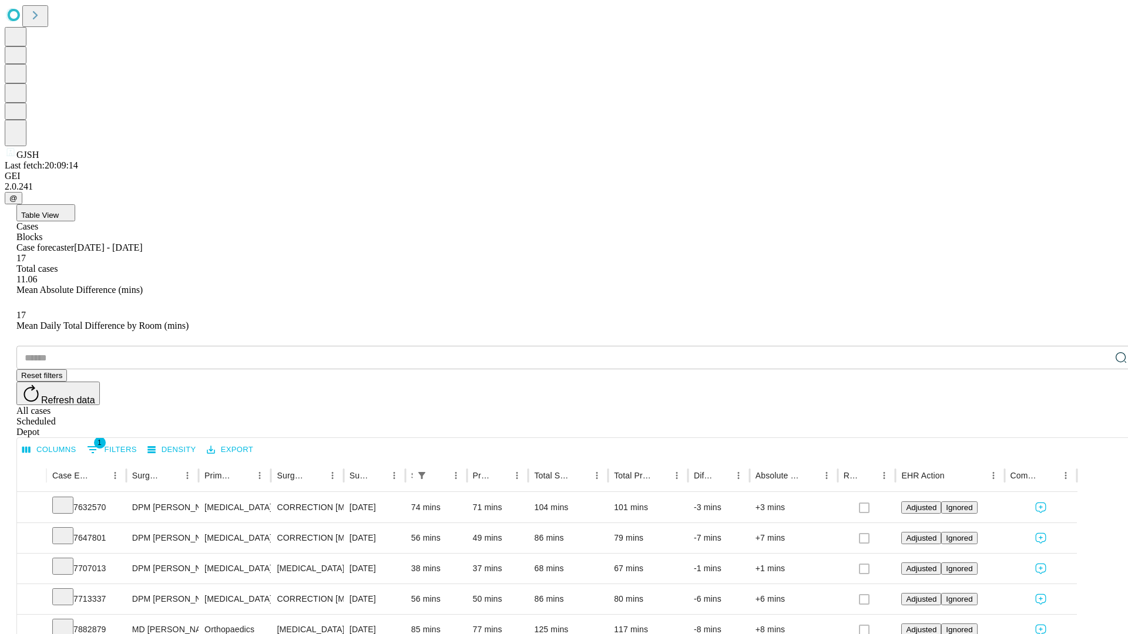  I want to click on div: 67 mins, so click(648, 569).